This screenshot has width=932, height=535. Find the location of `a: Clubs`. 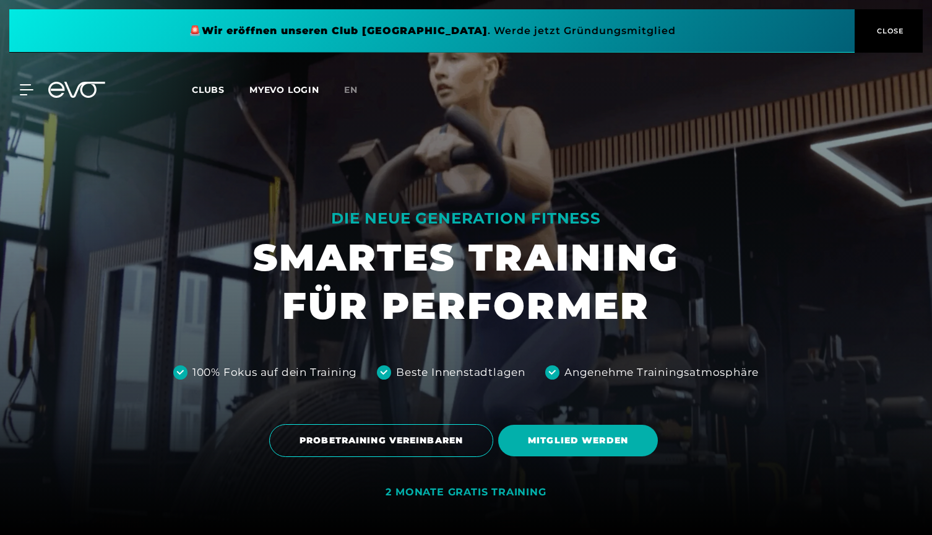

a: Clubs is located at coordinates (220, 89).